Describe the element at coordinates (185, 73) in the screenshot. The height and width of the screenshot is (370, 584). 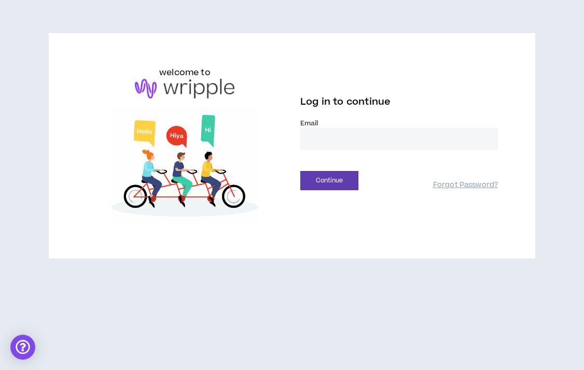
I see `h6: welcome to` at that location.